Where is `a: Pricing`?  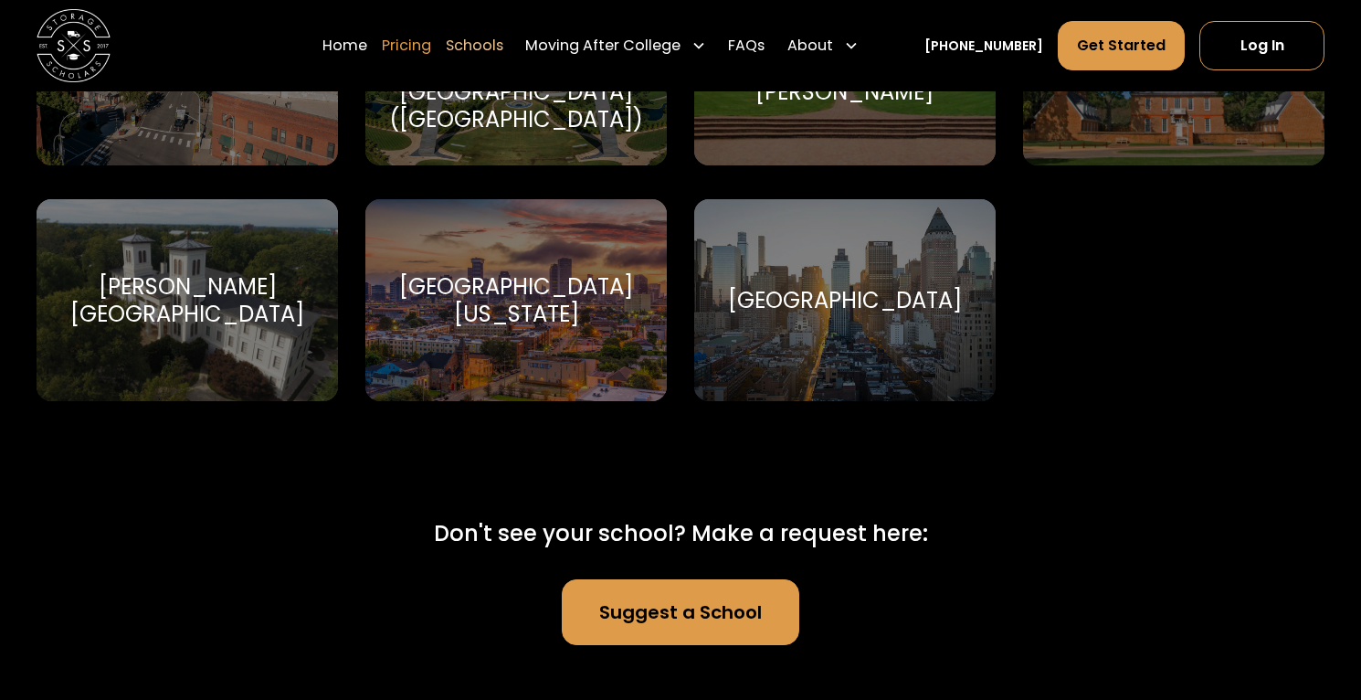 a: Pricing is located at coordinates (407, 46).